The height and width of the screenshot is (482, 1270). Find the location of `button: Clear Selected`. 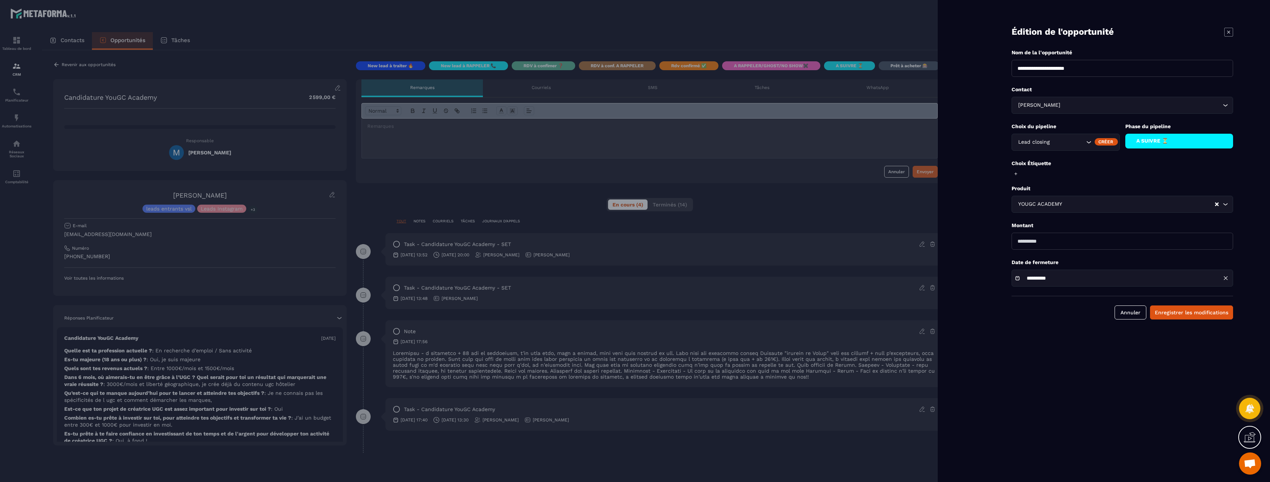

button: Clear Selected is located at coordinates (1217, 204).